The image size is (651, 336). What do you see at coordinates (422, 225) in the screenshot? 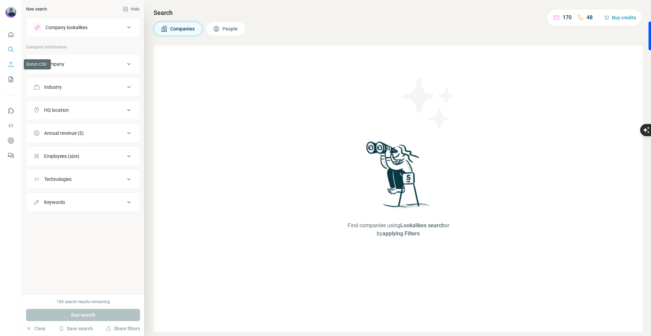
I see `span: Lookalikes search` at bounding box center [422, 225].